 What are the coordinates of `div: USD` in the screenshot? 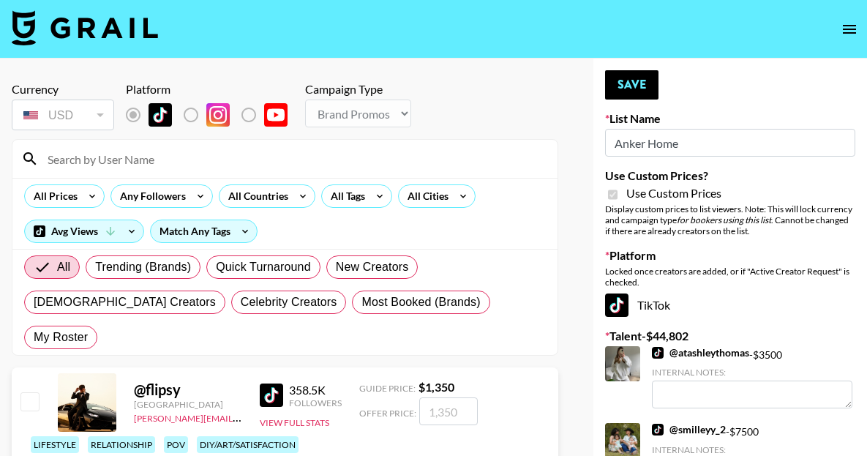 It's located at (63, 115).